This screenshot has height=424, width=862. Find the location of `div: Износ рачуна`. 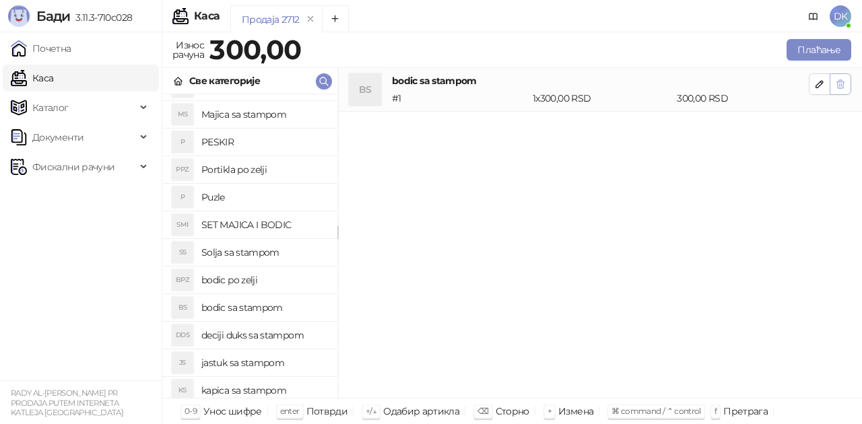

div: Износ рачуна is located at coordinates (188, 50).